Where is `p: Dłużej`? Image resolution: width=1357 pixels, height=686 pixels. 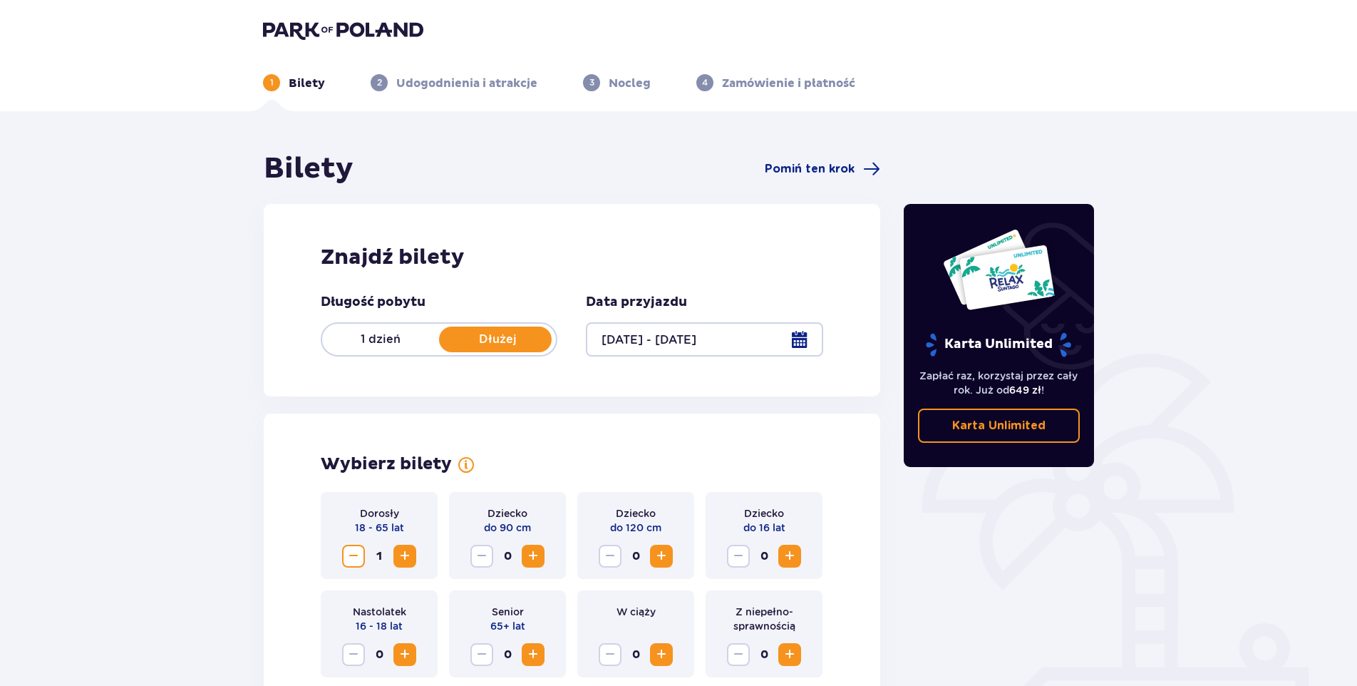 p: Dłużej is located at coordinates (497, 339).